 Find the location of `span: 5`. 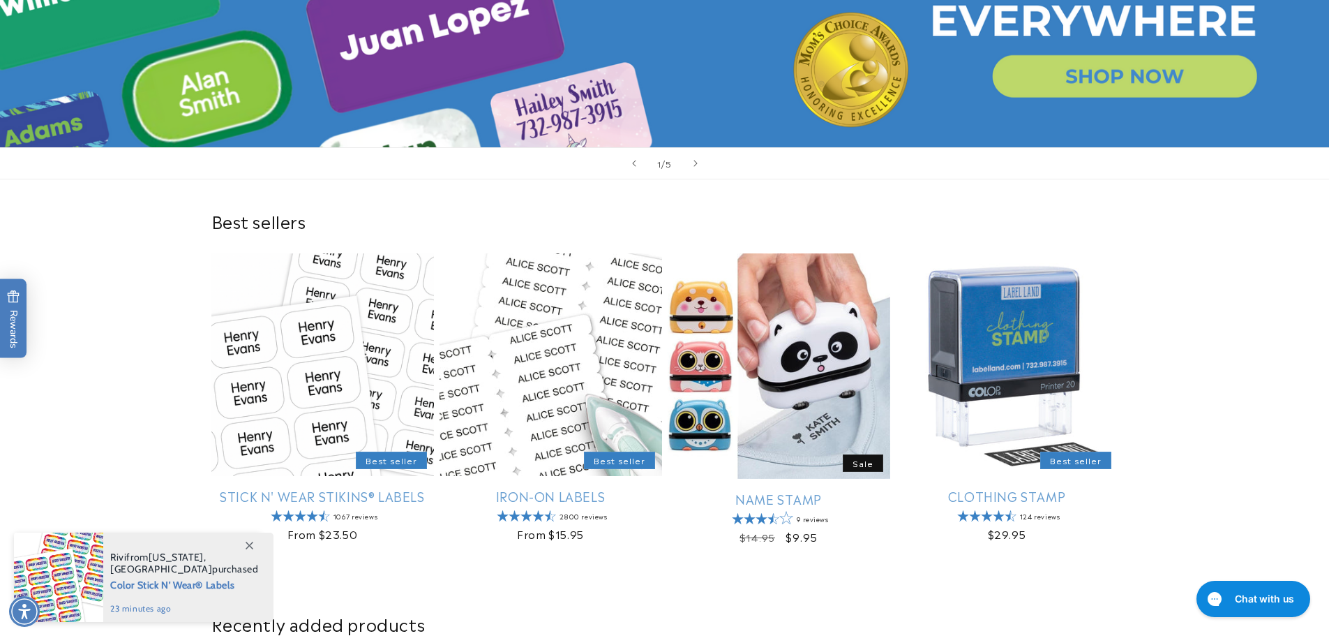

span: 5 is located at coordinates (669, 163).